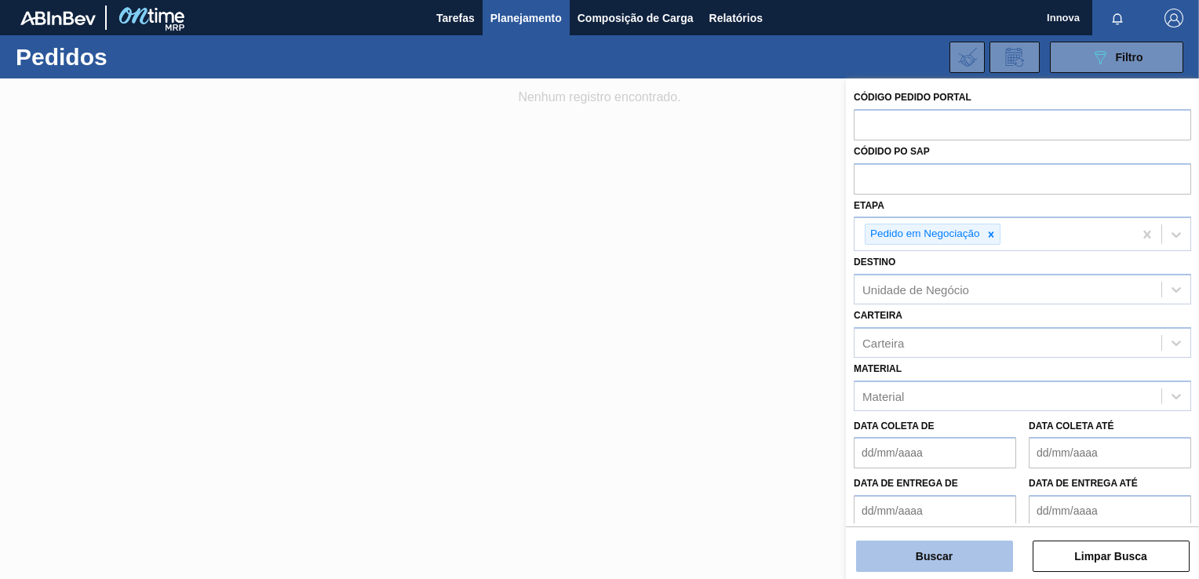 This screenshot has width=1199, height=579. What do you see at coordinates (877, 369) in the screenshot?
I see `label: Material` at bounding box center [877, 369].